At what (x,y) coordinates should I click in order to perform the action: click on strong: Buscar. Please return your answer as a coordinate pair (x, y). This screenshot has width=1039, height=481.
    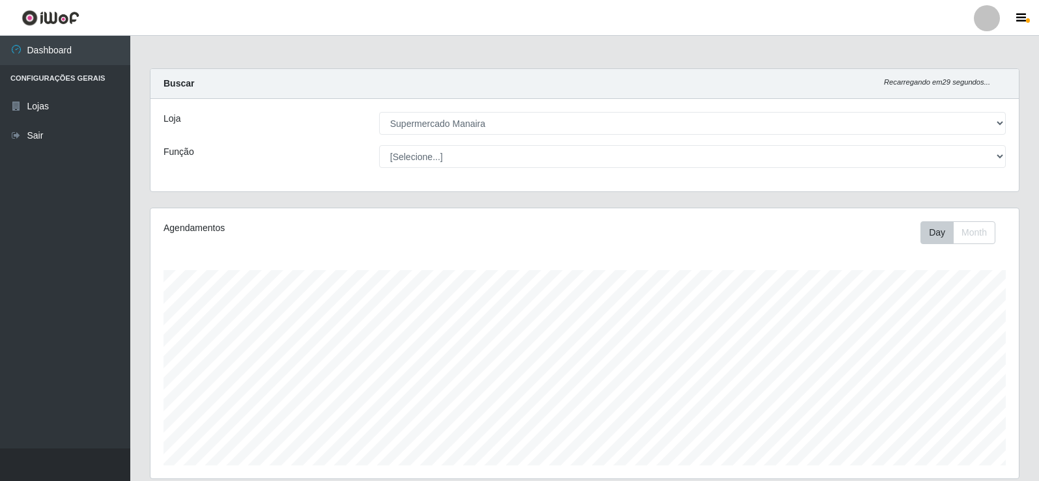
    Looking at the image, I should click on (178, 83).